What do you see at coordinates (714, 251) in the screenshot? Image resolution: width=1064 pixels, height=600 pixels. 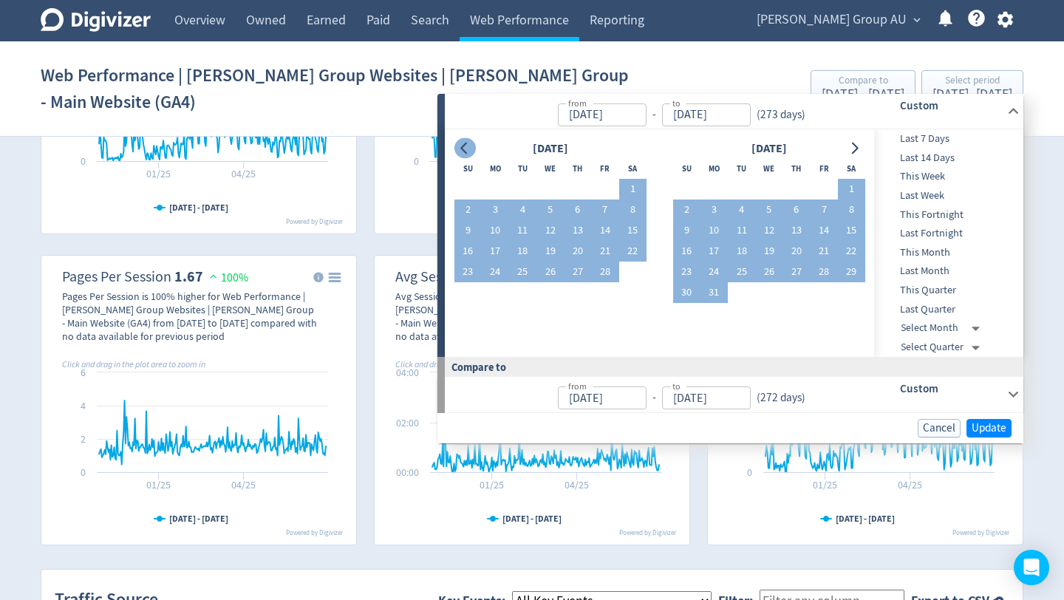 I see `button: 17` at bounding box center [714, 251].